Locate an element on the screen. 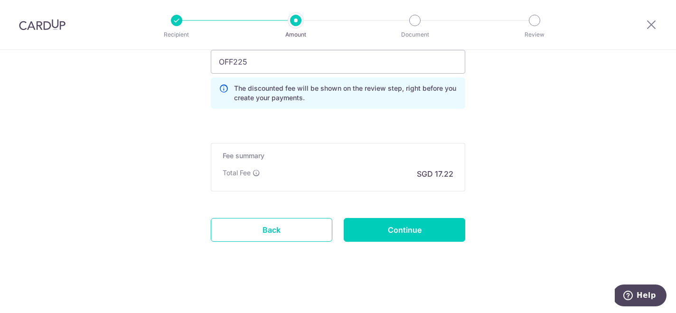 The width and height of the screenshot is (676, 313). img: CardUp is located at coordinates (42, 25).